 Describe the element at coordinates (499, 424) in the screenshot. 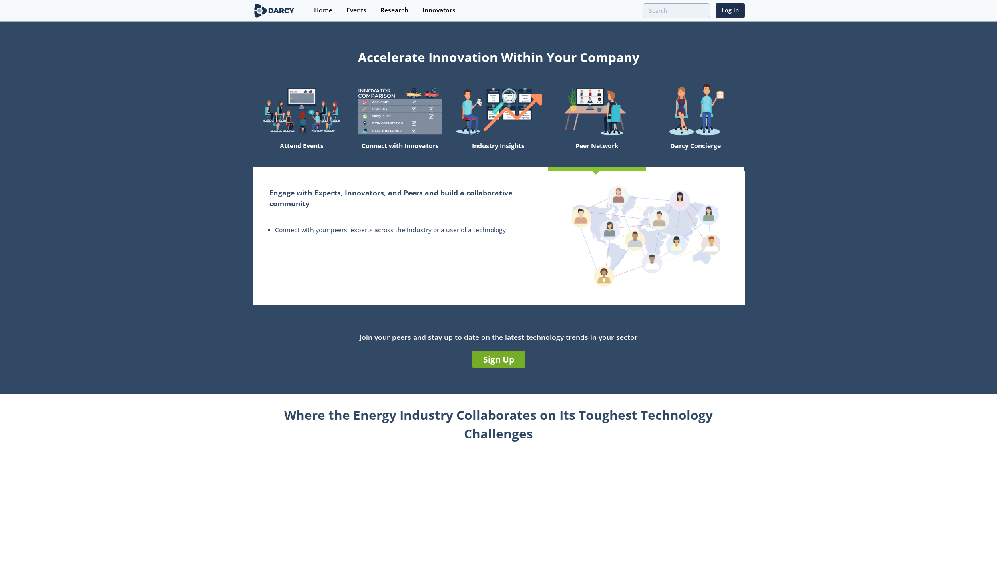

I see `div: Where the Energy Industry Collaborates on Its Toughest Technology Challenges` at that location.